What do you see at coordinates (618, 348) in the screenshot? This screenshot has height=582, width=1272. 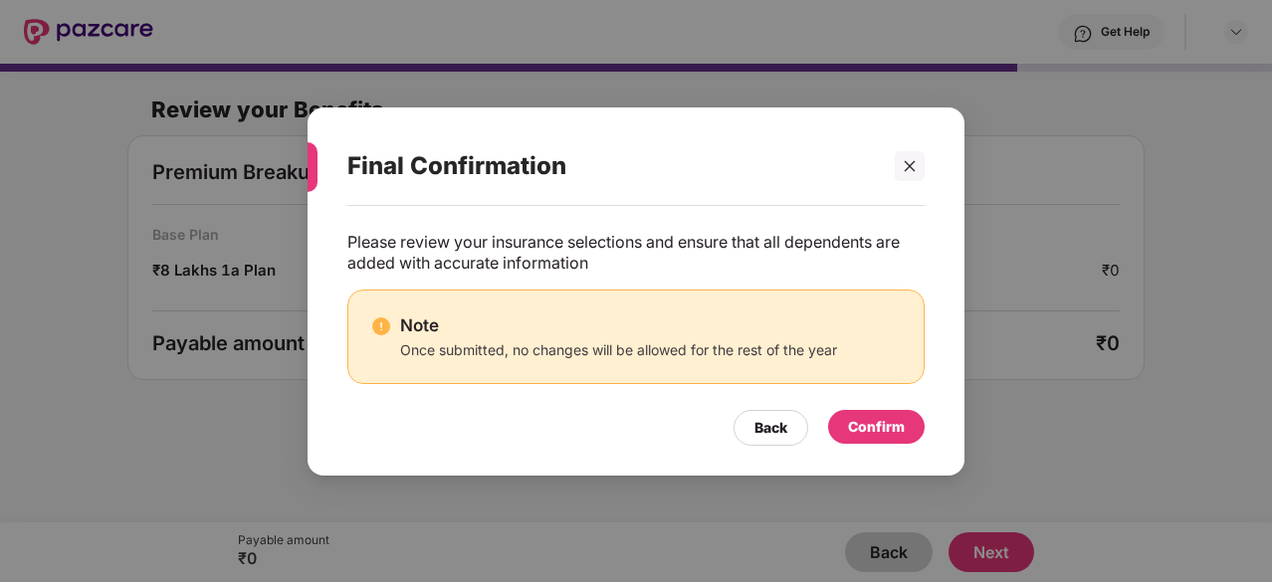 I see `div: Once submitted, no changes will be allowed for the rest of the year` at bounding box center [618, 348].